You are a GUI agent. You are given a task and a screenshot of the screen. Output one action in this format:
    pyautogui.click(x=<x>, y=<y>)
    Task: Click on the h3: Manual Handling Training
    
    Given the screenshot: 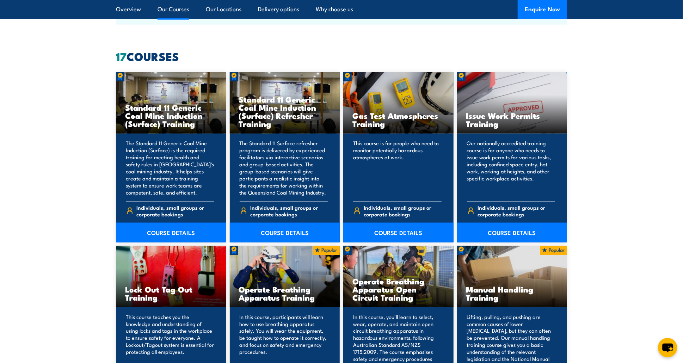 What is the action you would take?
    pyautogui.click(x=512, y=293)
    